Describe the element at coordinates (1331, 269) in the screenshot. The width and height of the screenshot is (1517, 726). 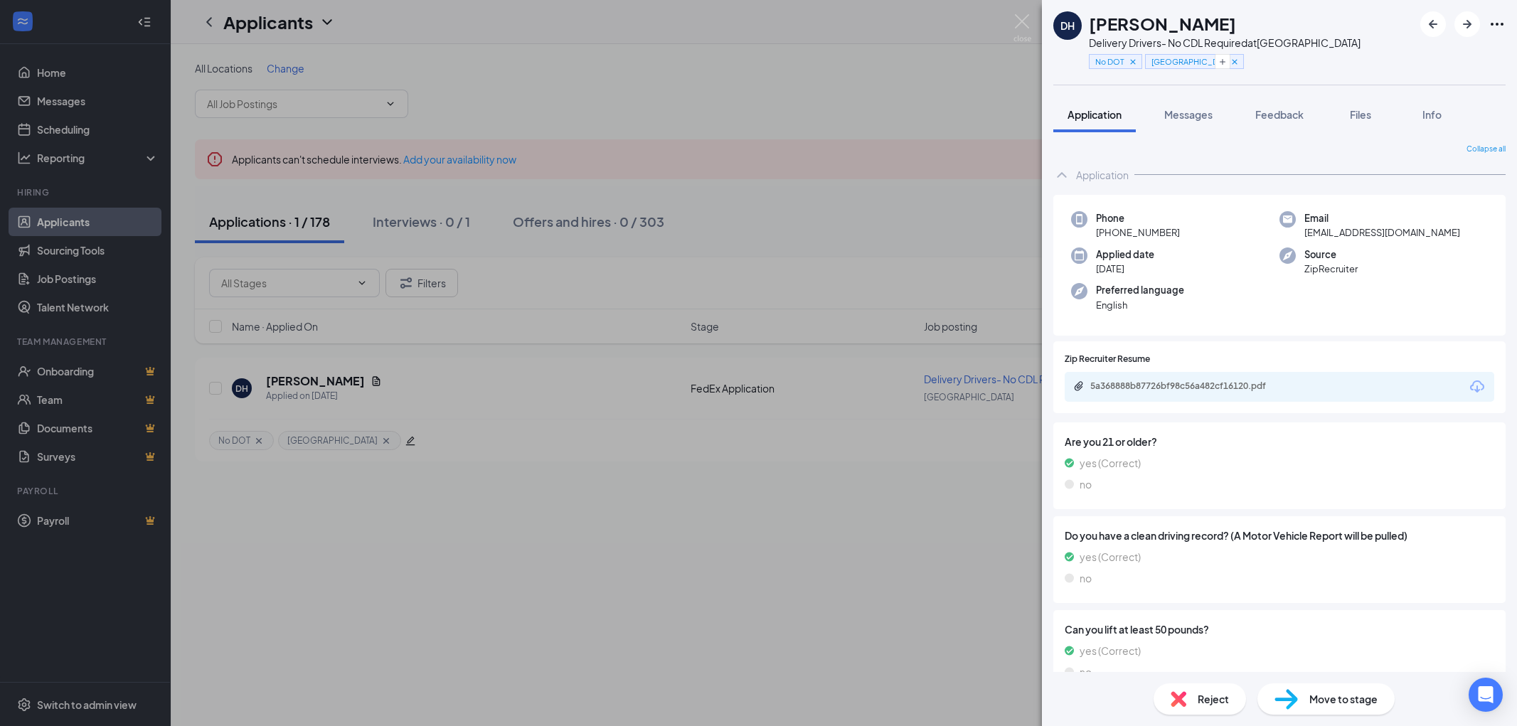
I see `span: ZipRecruiter` at that location.